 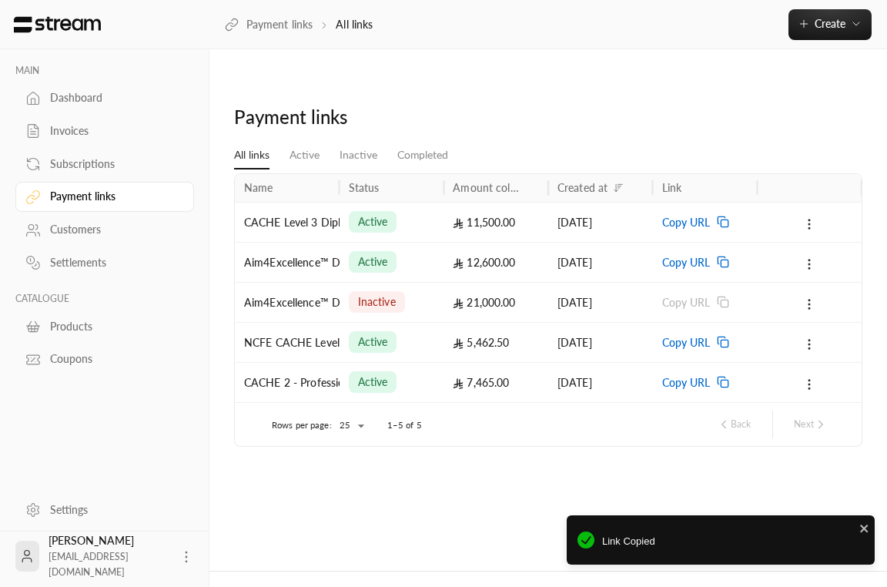 I want to click on a: Active, so click(x=304, y=155).